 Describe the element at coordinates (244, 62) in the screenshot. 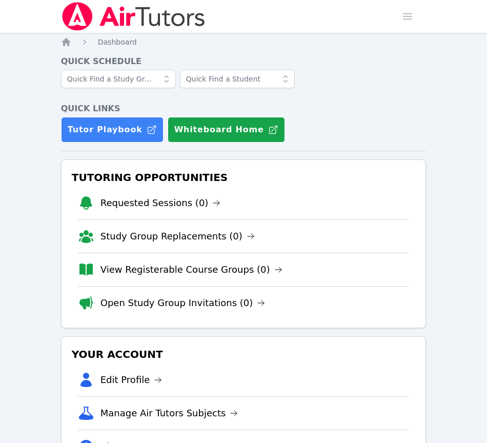

I see `h4: Quick Schedule` at that location.